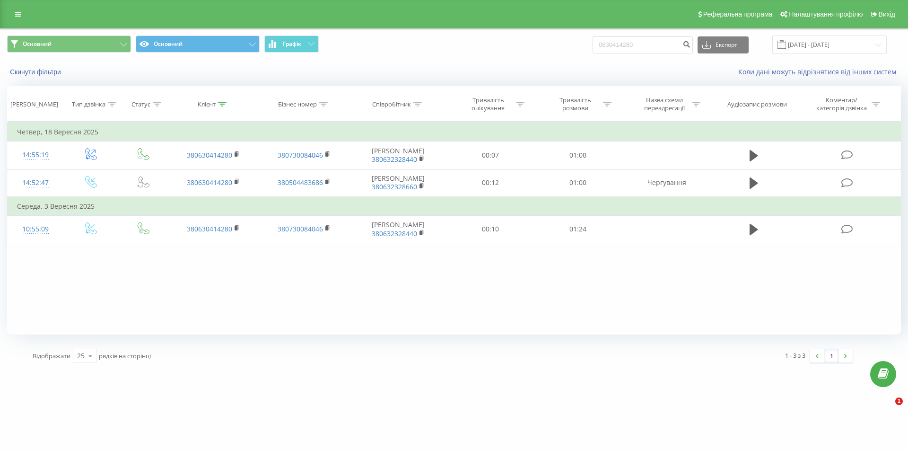 The image size is (908, 451). I want to click on div: Статус, so click(141, 104).